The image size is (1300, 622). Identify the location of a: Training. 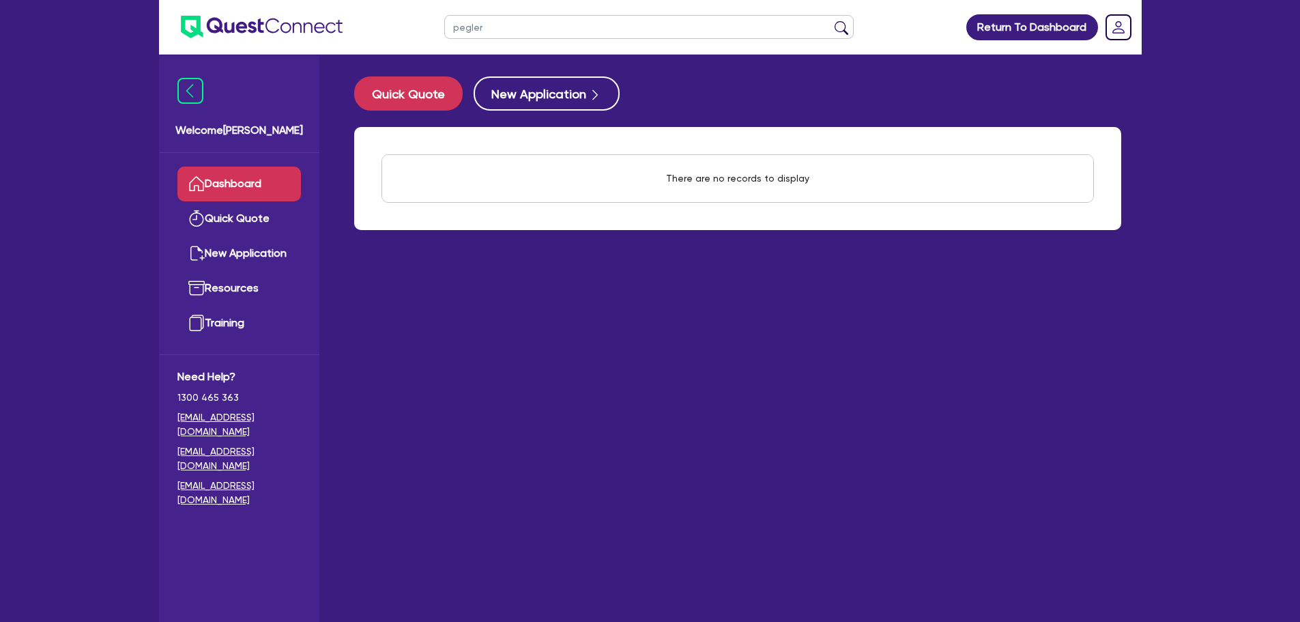
(239, 323).